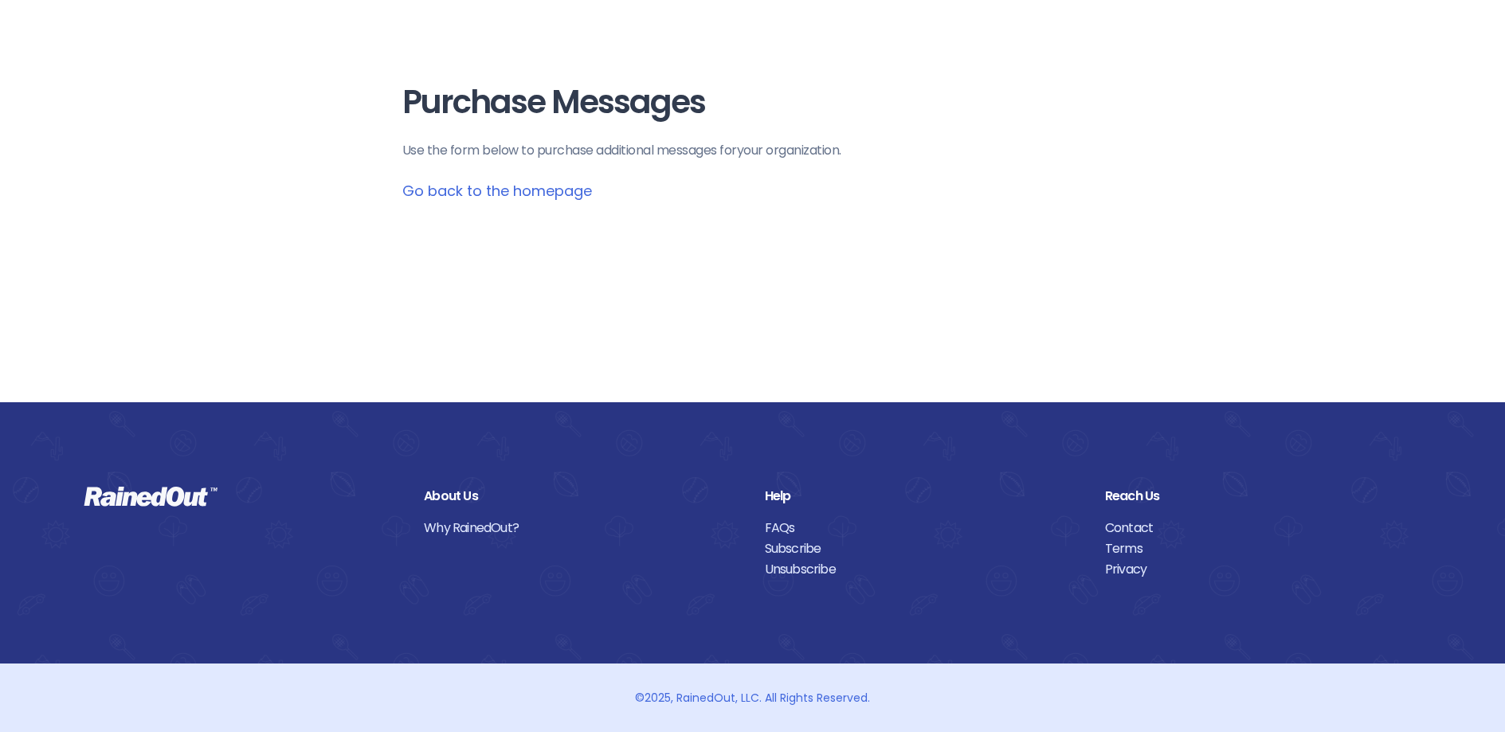 This screenshot has width=1505, height=732. I want to click on a: Why RainedOut?, so click(582, 528).